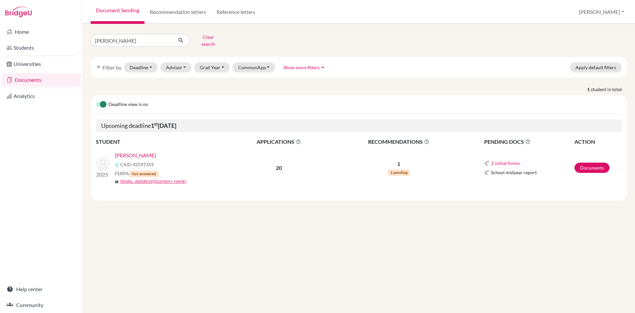  Describe the element at coordinates (208, 40) in the screenshot. I see `button: Clear search` at that location.